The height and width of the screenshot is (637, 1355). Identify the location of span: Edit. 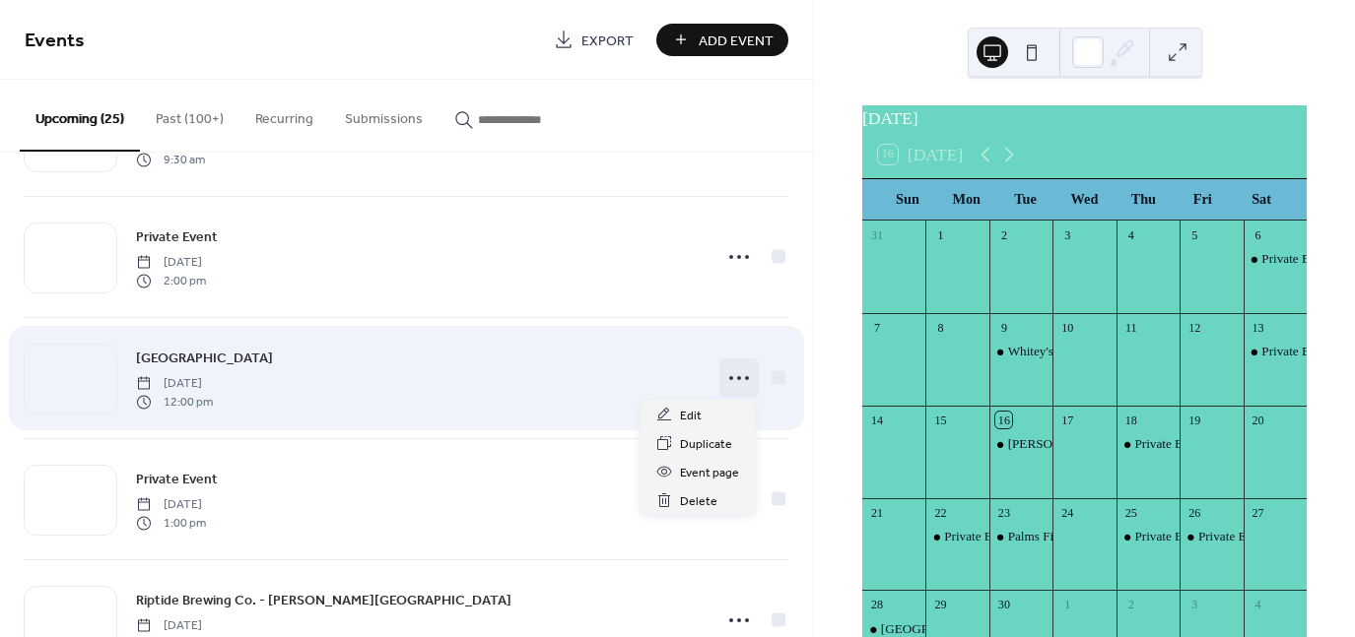
(691, 416).